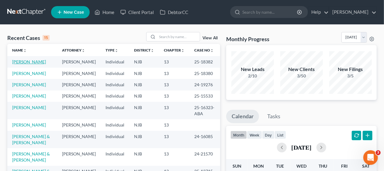 The image size is (384, 171). Describe the element at coordinates (280, 166) in the screenshot. I see `span: Tue` at that location.